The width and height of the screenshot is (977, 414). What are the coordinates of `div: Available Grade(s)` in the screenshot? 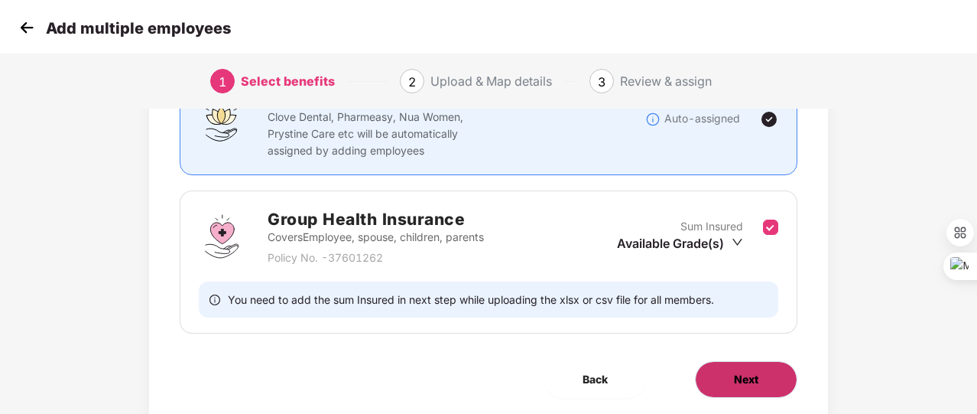 It's located at (680, 243).